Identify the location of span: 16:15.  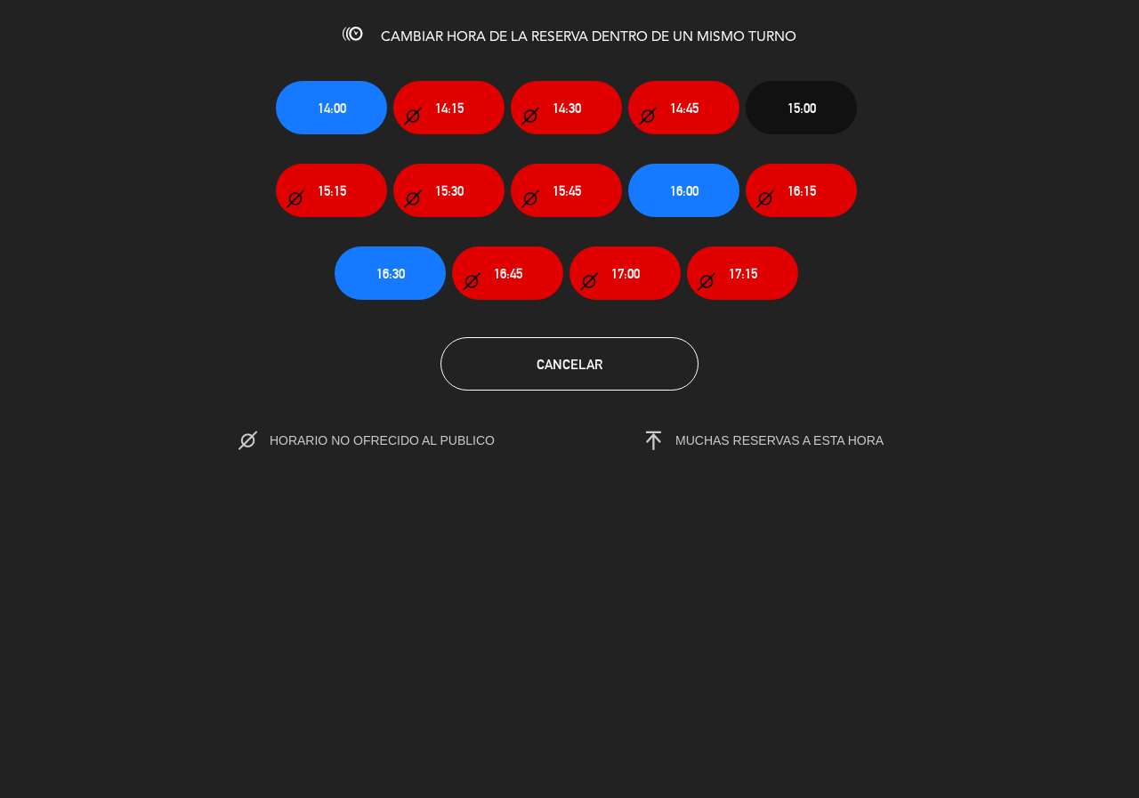
(802, 190).